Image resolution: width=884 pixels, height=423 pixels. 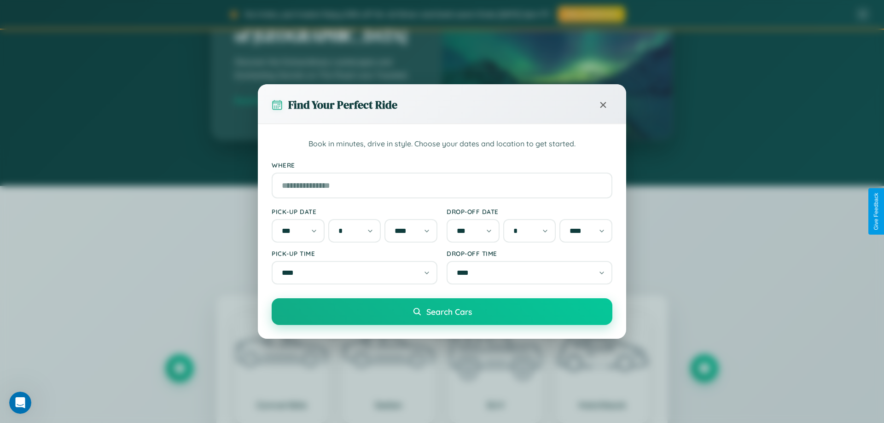 I want to click on label: Drop-off Date, so click(x=530, y=211).